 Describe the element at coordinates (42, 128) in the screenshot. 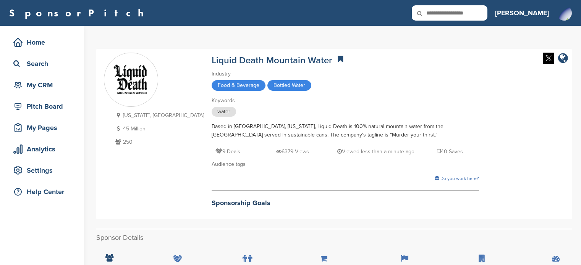

I see `a: My Pages` at that location.